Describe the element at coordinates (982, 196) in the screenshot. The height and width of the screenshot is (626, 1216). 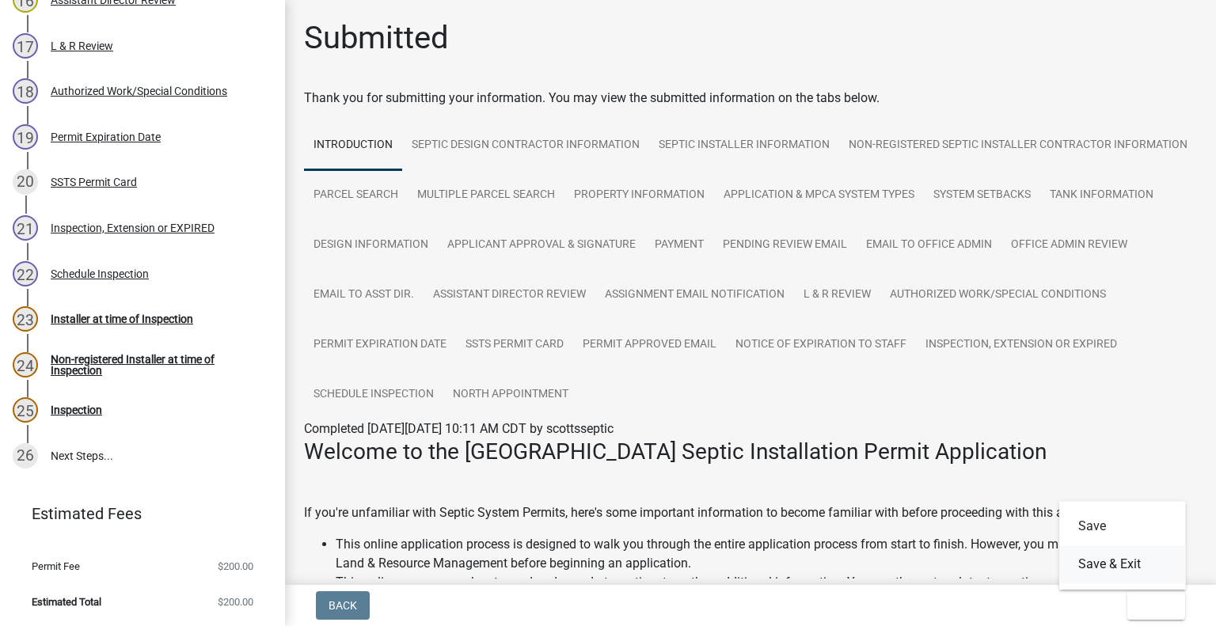
I see `a: System Setbacks` at that location.